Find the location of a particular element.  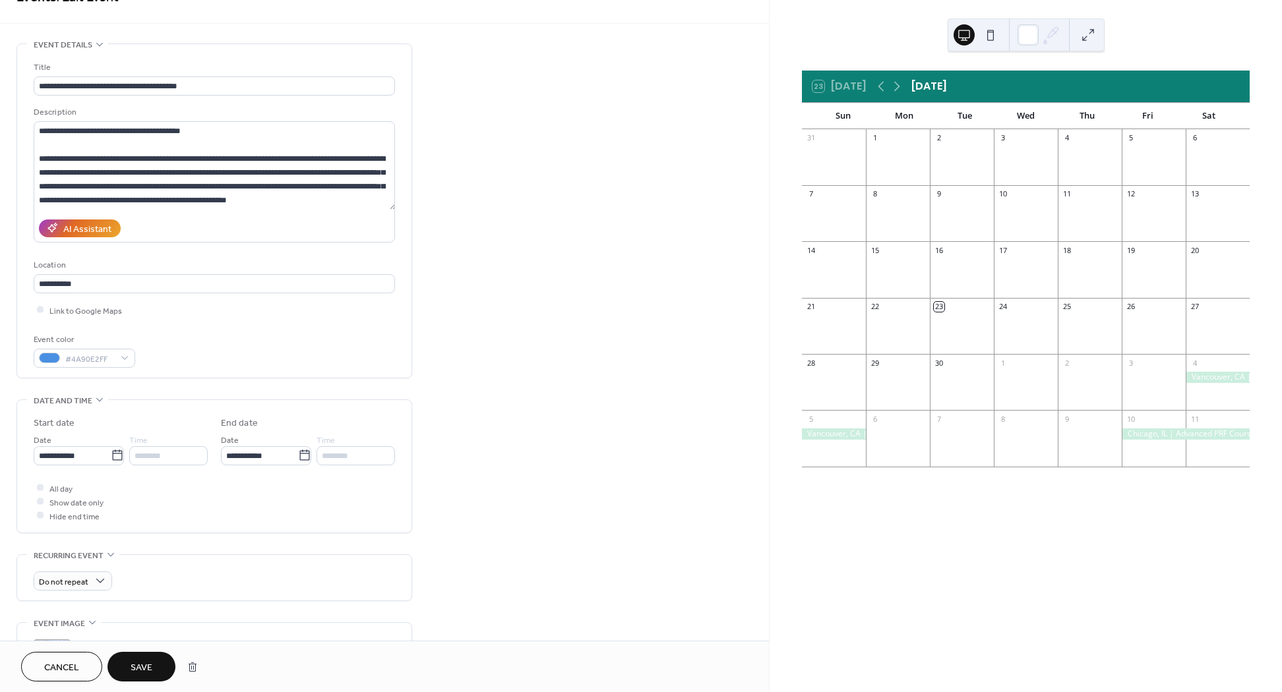

div: 16 is located at coordinates (938, 250).